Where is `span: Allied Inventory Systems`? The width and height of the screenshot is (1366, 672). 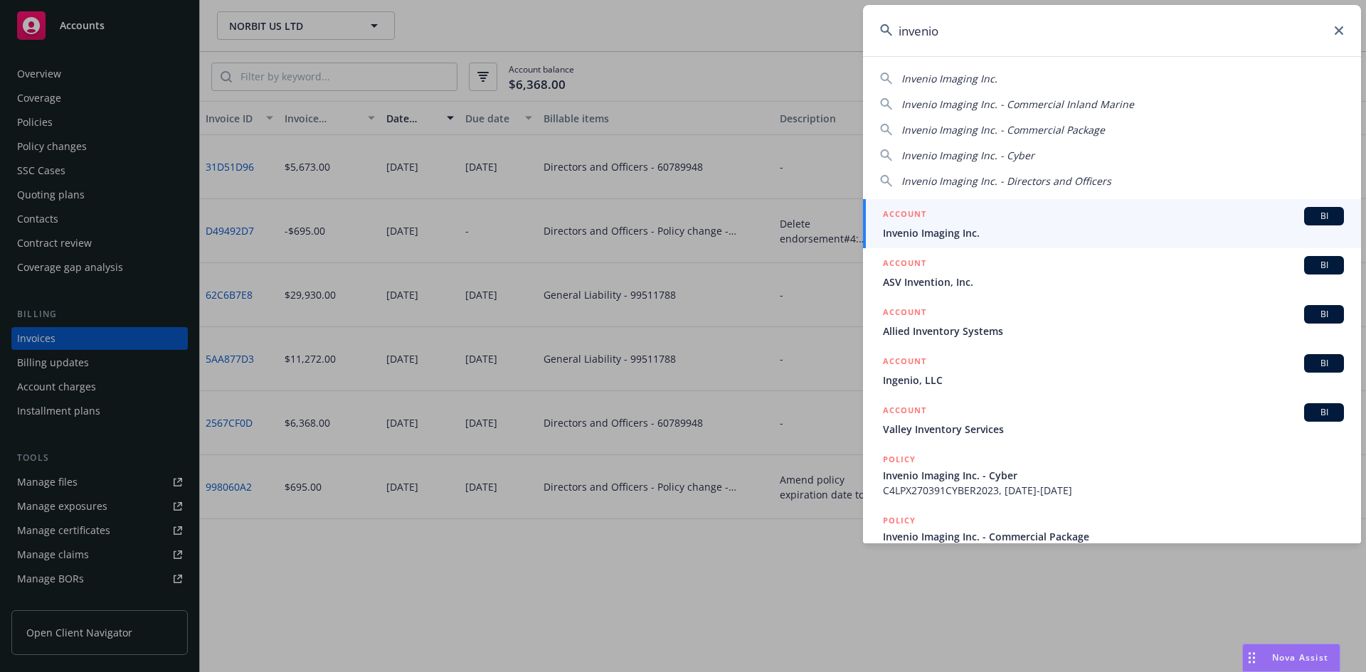 span: Allied Inventory Systems is located at coordinates (1113, 331).